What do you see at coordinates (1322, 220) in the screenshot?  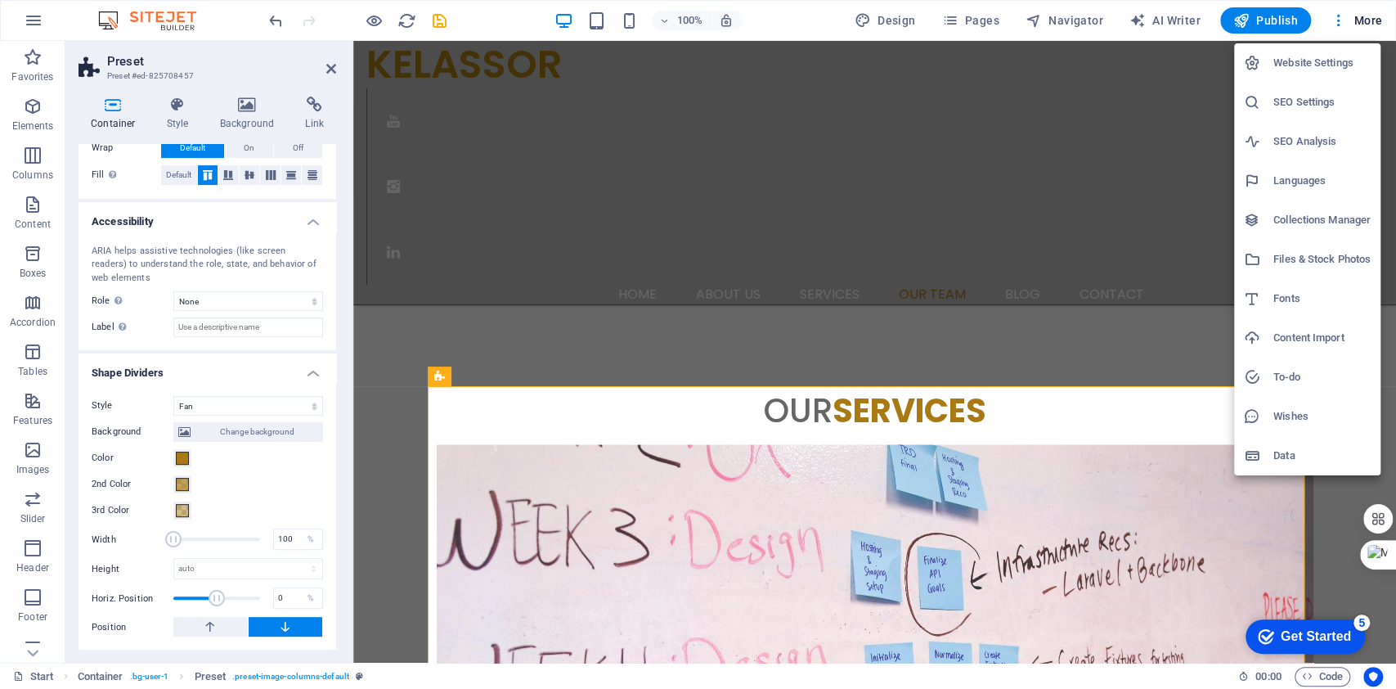 I see `h6: Collections Manager` at bounding box center [1322, 220].